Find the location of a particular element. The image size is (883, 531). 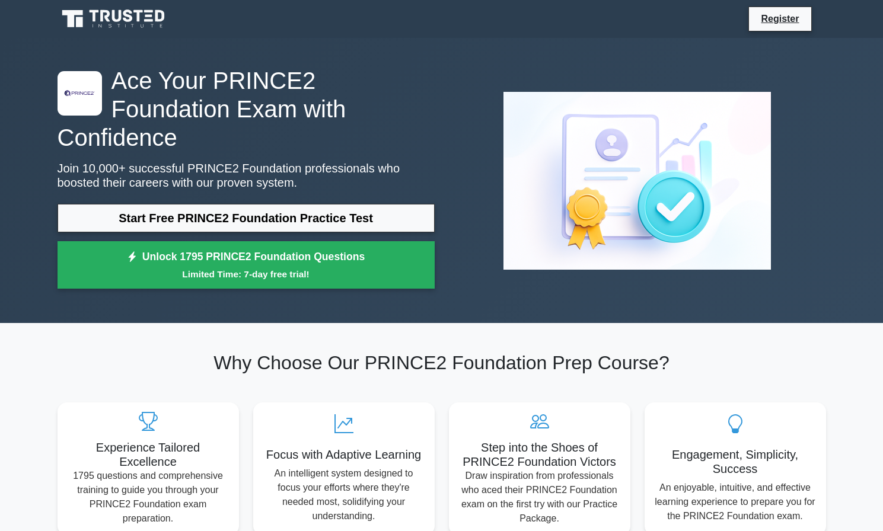

a: Register is located at coordinates (780, 18).